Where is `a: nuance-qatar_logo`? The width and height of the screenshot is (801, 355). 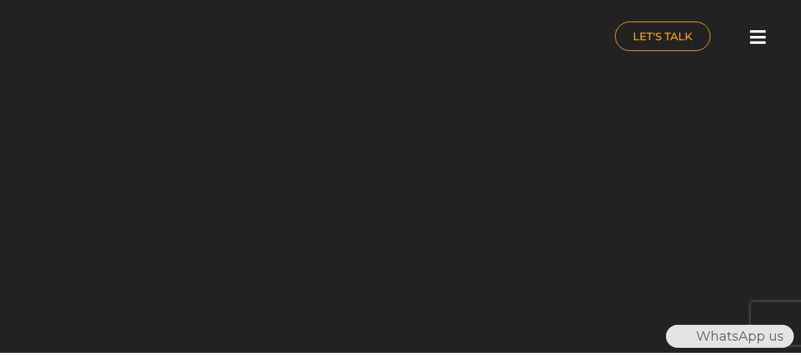 a: nuance-qatar_logo is located at coordinates (200, 38).